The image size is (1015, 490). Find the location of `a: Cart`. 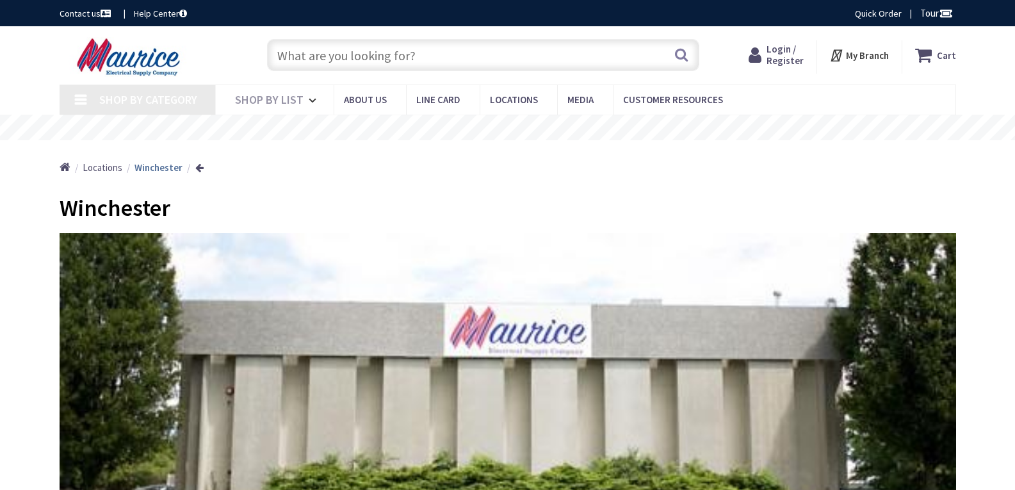

a: Cart is located at coordinates (936, 55).